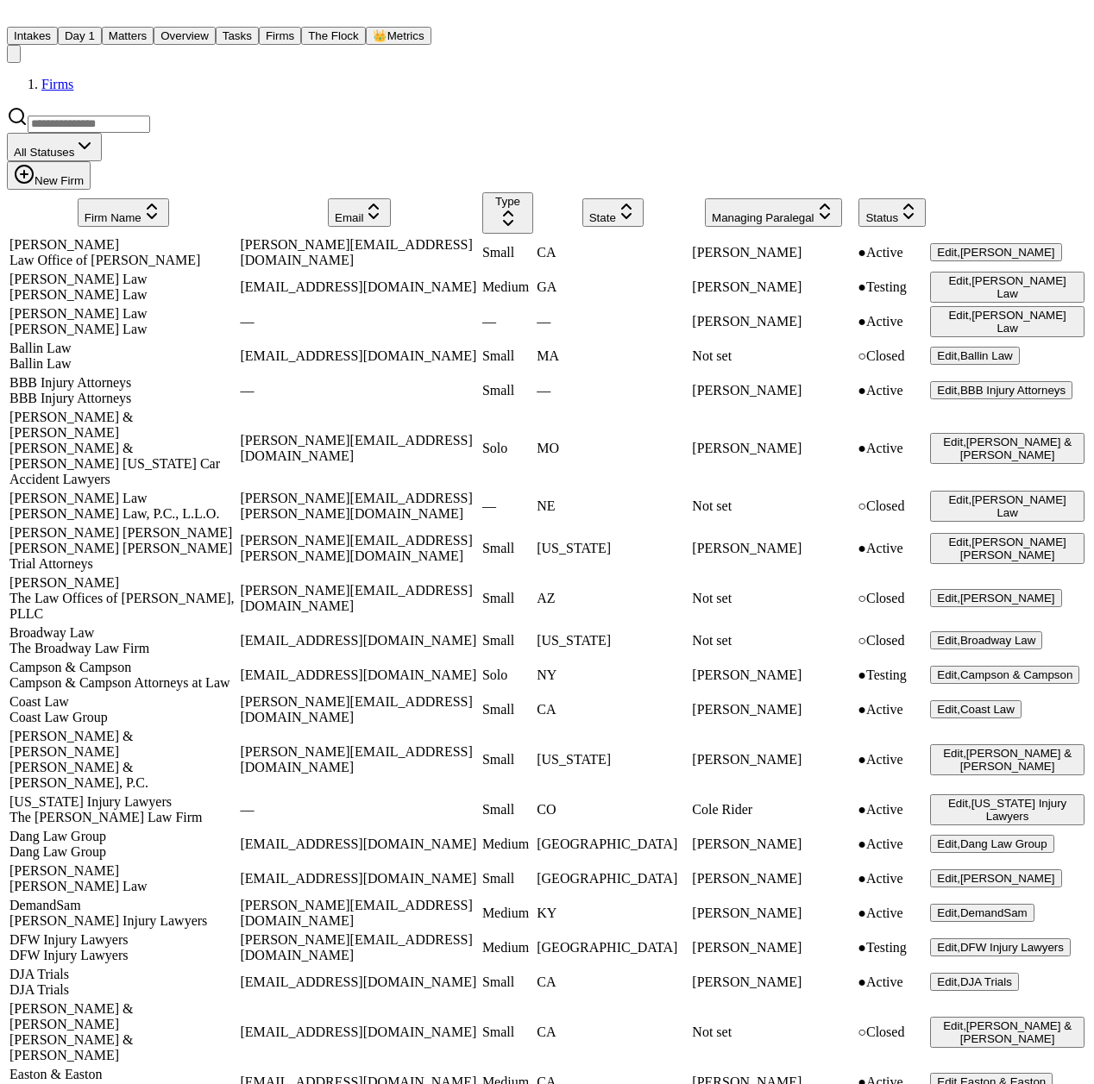 The image size is (1094, 1084). Describe the element at coordinates (398, 35) in the screenshot. I see `button: crownMetrics` at that location.